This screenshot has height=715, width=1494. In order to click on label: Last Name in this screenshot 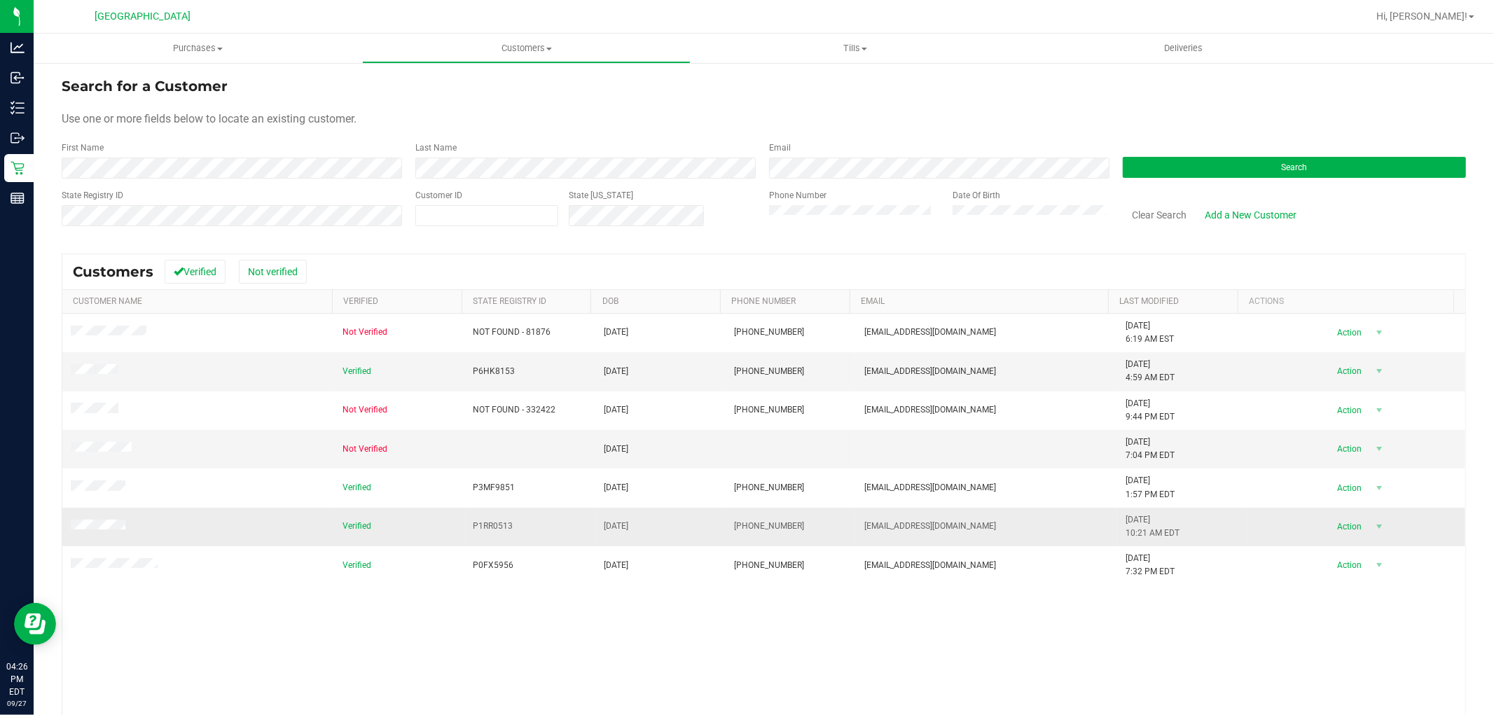, I will do `click(436, 148)`.